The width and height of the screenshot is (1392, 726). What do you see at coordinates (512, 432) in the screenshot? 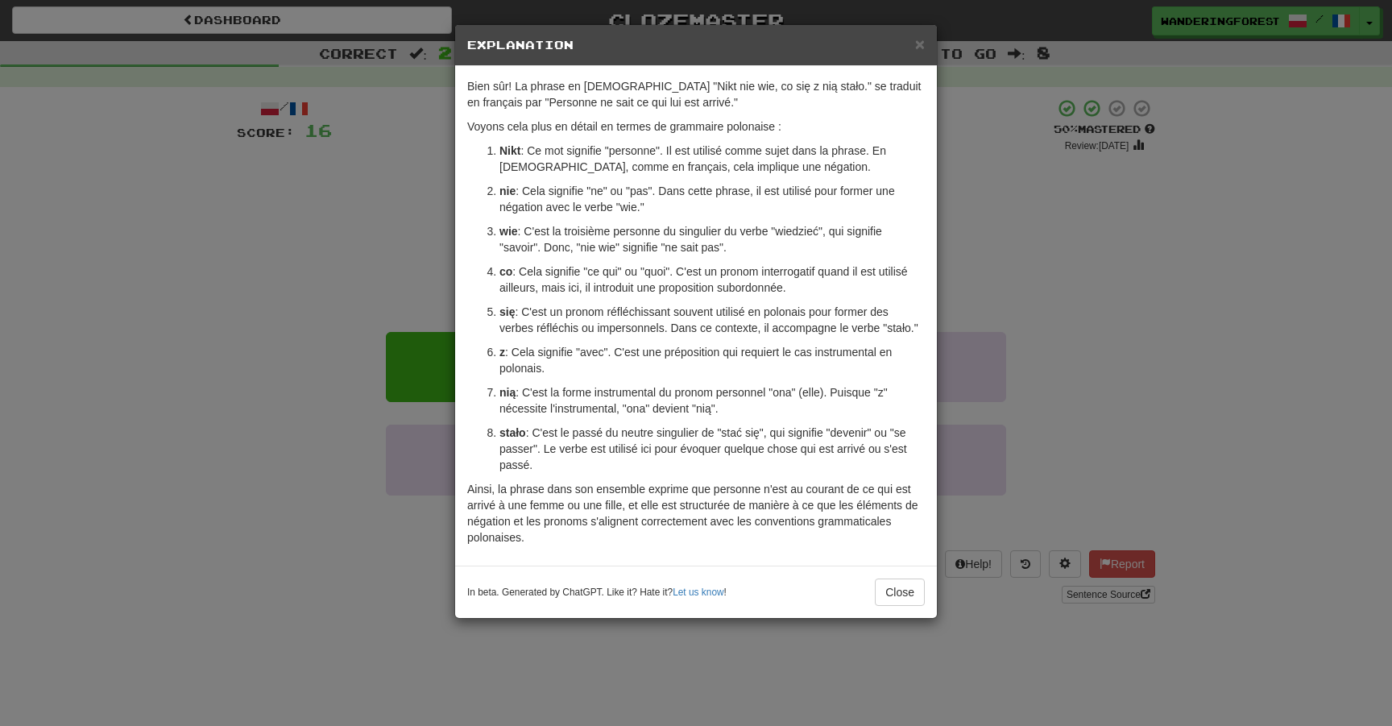
I see `strong: stało` at bounding box center [512, 432].